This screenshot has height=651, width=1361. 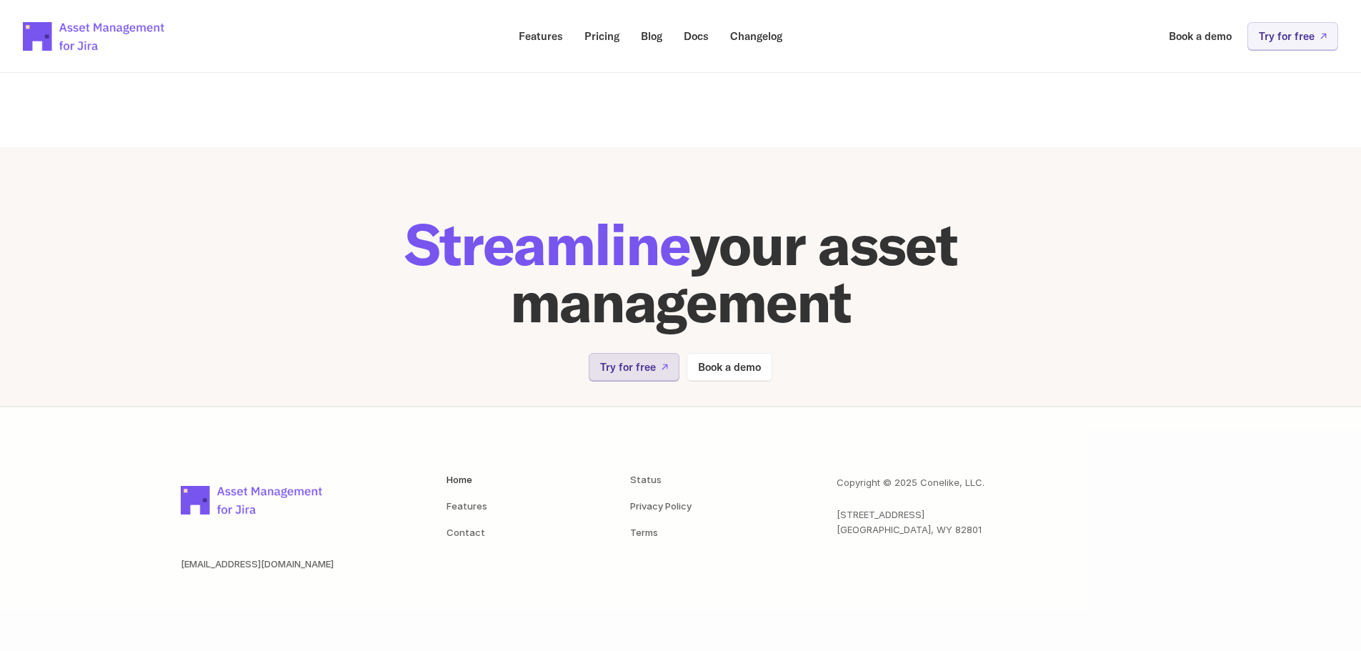 What do you see at coordinates (541, 36) in the screenshot?
I see `p: Features` at bounding box center [541, 36].